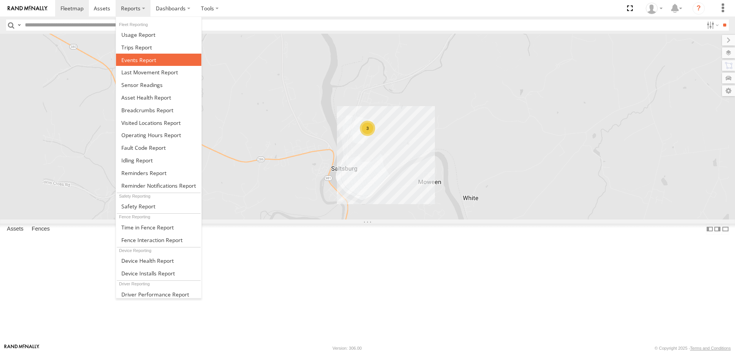 The width and height of the screenshot is (735, 352). I want to click on img: rand-logo.svg, so click(28, 8).